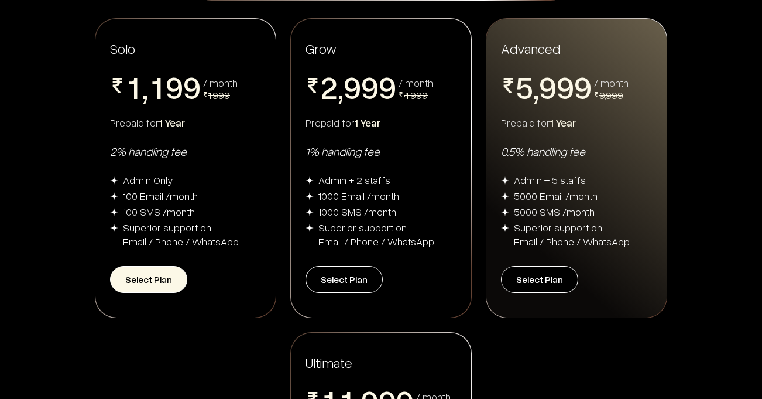  Describe the element at coordinates (381, 151) in the screenshot. I see `div: 1% handling fee` at that location.